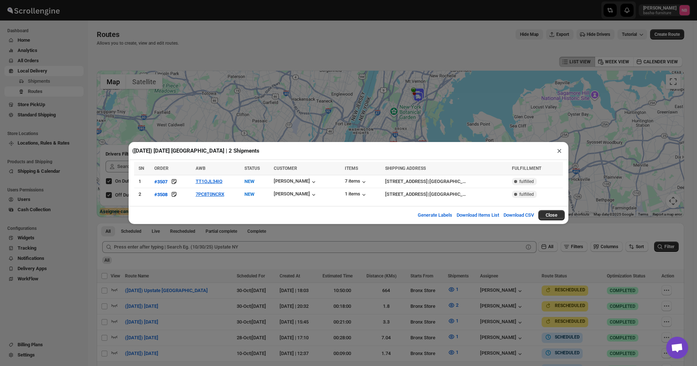  I want to click on span: SHIPPING ADDRESS, so click(405, 169).